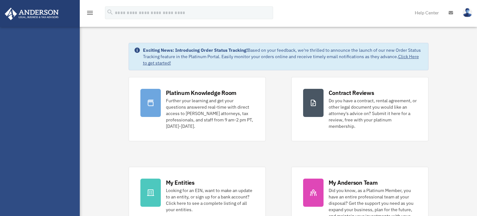  Describe the element at coordinates (32, 14) in the screenshot. I see `img: Anderson Advisors Platinum Portal` at that location.